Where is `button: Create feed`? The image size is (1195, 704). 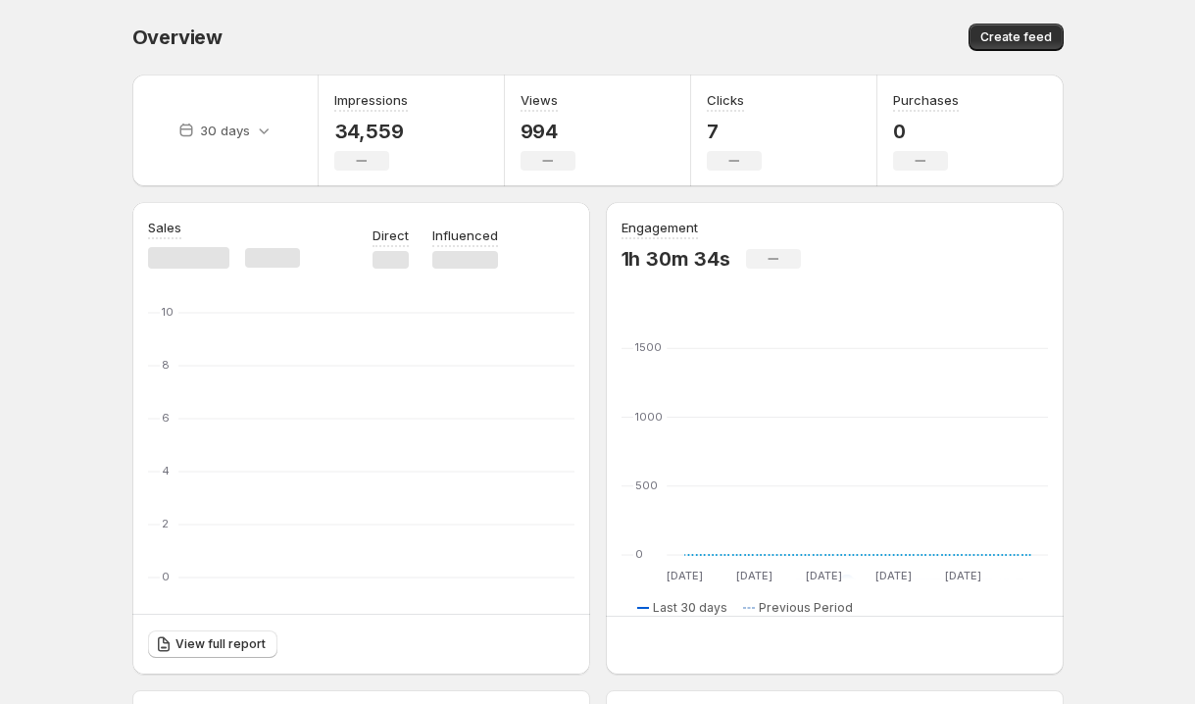
button: Create feed is located at coordinates (1016, 37).